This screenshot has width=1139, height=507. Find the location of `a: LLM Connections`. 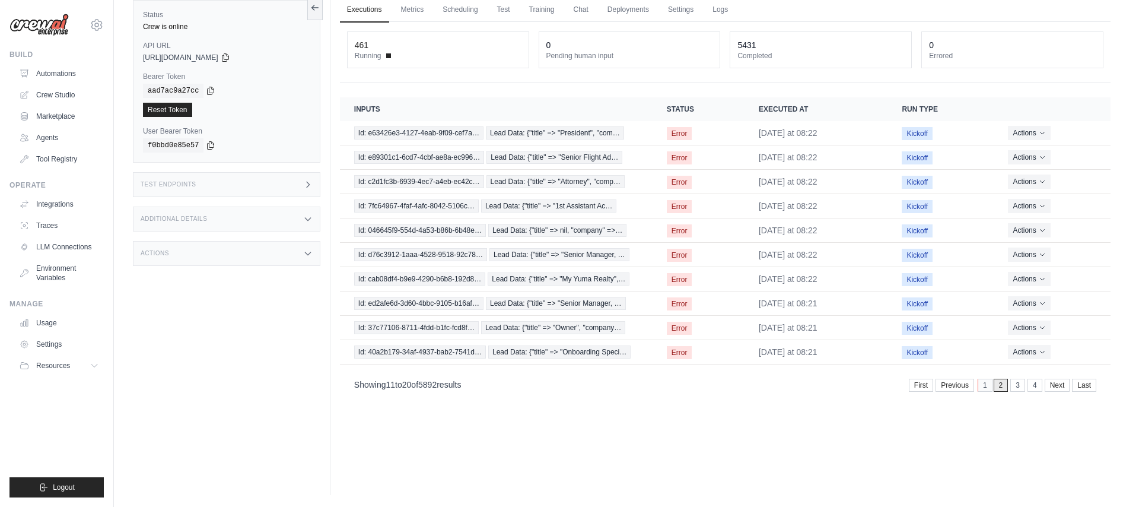

a: LLM Connections is located at coordinates (59, 247).